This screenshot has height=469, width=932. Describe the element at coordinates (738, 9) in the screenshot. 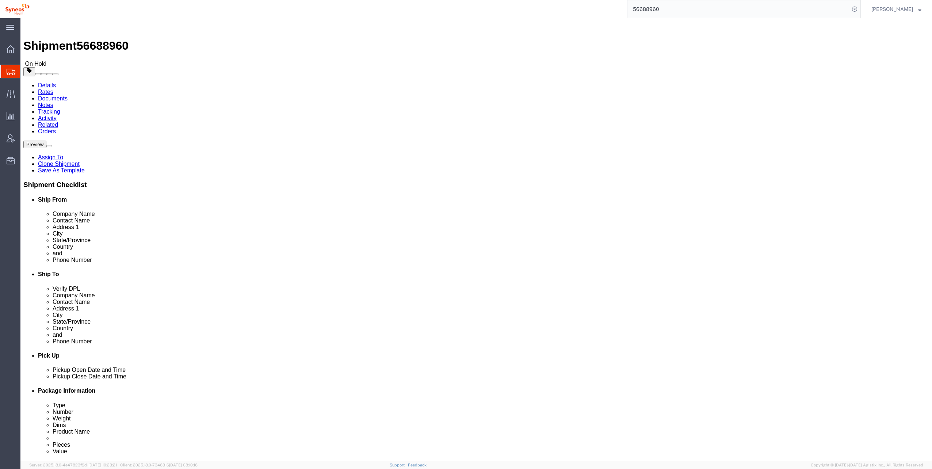

I see `input: Search for shipment number, reference number` at that location.